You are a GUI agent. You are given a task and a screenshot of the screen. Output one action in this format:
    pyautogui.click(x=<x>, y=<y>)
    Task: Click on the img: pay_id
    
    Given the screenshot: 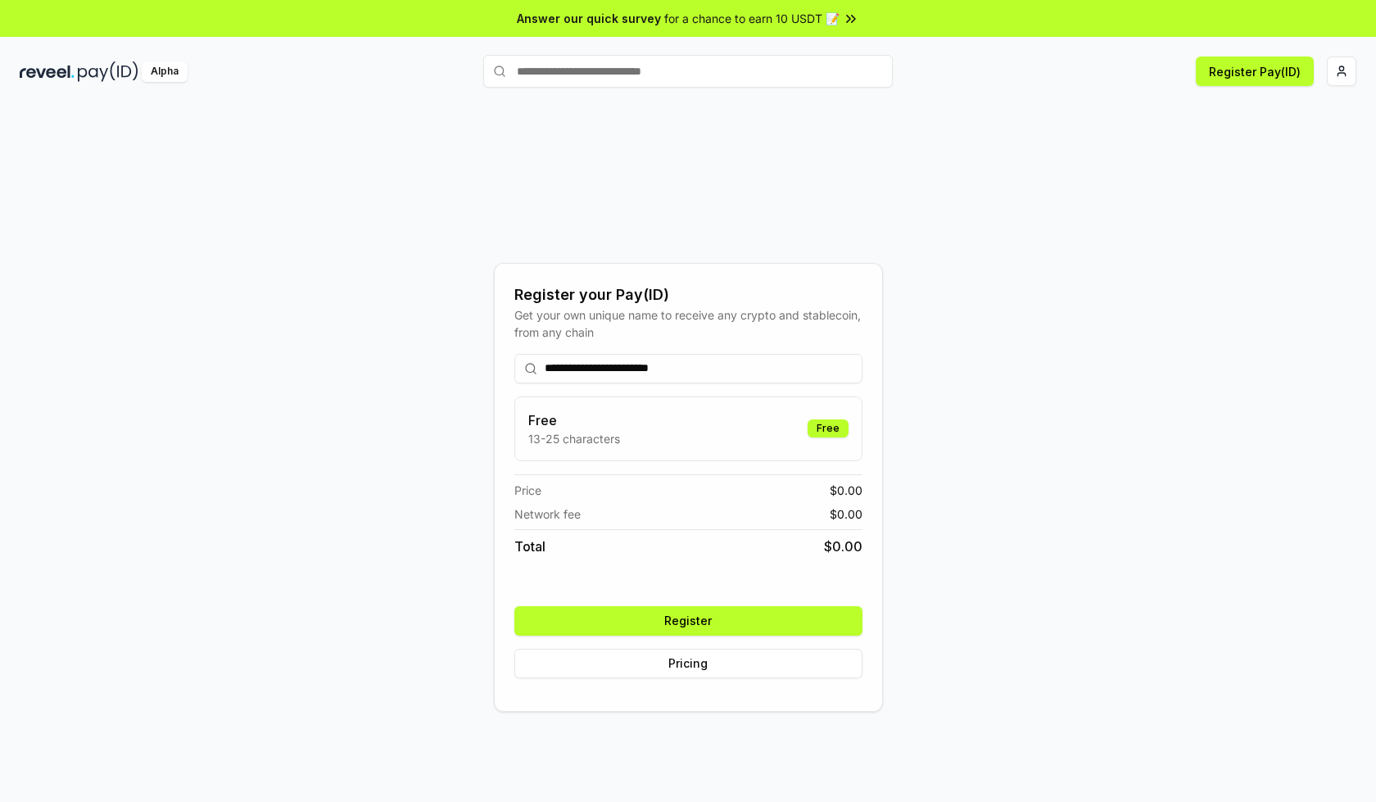 What is the action you would take?
    pyautogui.click(x=108, y=71)
    